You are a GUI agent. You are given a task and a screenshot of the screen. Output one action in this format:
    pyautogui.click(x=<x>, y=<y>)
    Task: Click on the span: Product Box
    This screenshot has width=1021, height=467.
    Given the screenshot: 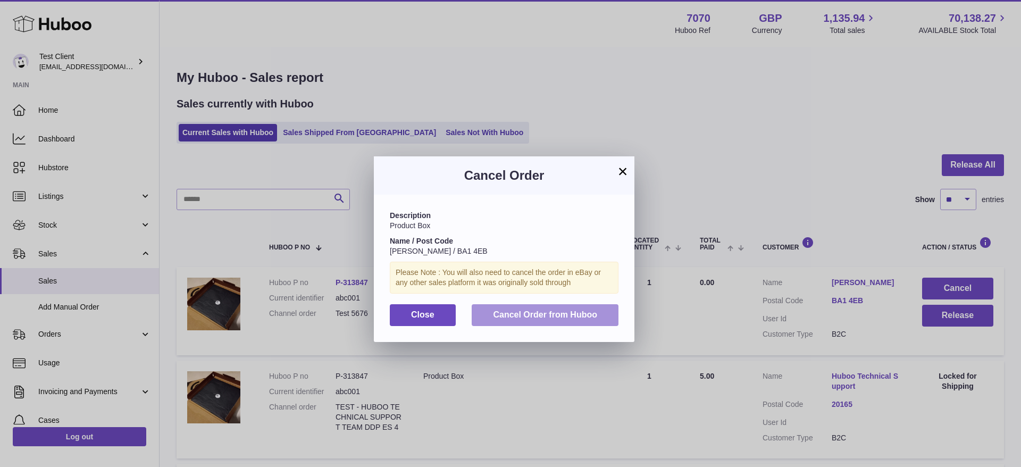 What is the action you would take?
    pyautogui.click(x=410, y=225)
    